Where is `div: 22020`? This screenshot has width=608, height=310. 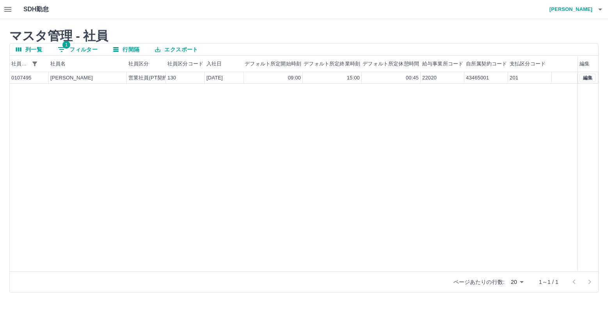
div: 22020 is located at coordinates (429, 78).